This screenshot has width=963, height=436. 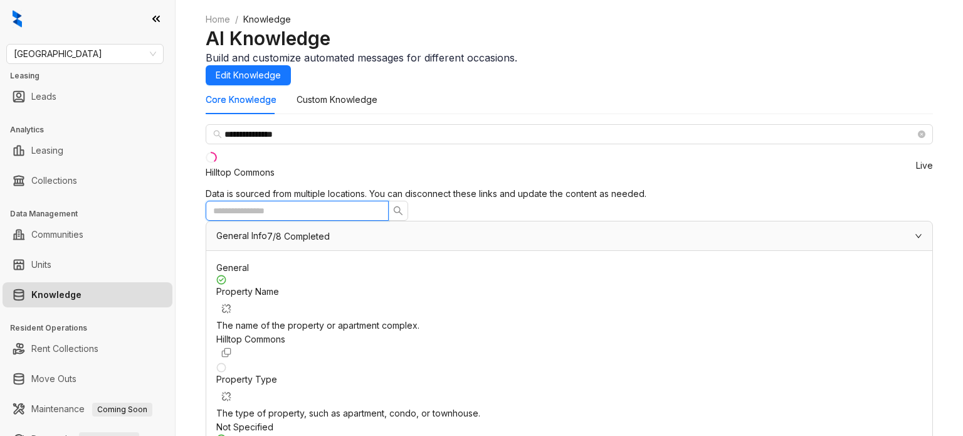 I want to click on div: Property Type, so click(x=569, y=389).